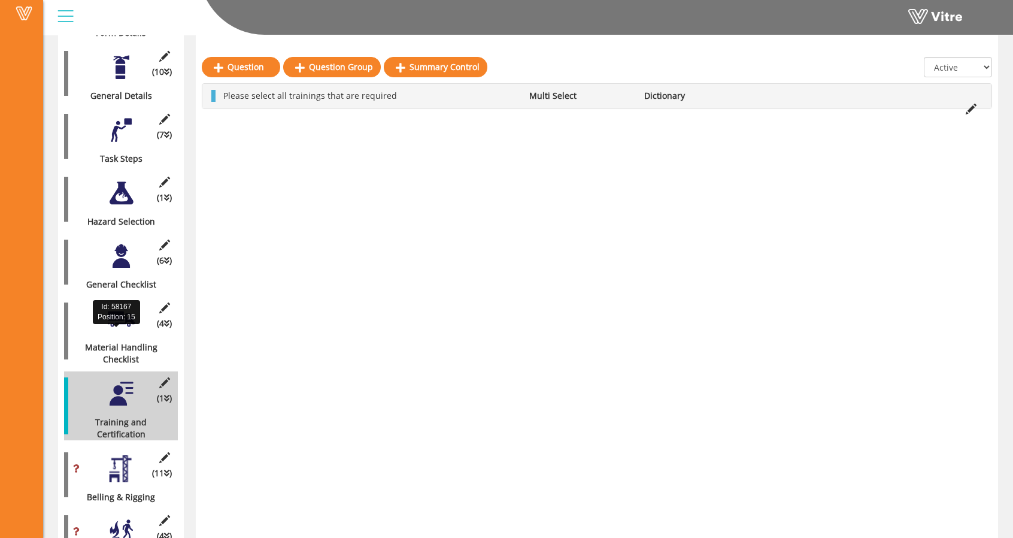 Image resolution: width=1013 pixels, height=538 pixels. Describe the element at coordinates (164, 135) in the screenshot. I see `span: (7 )` at that location.